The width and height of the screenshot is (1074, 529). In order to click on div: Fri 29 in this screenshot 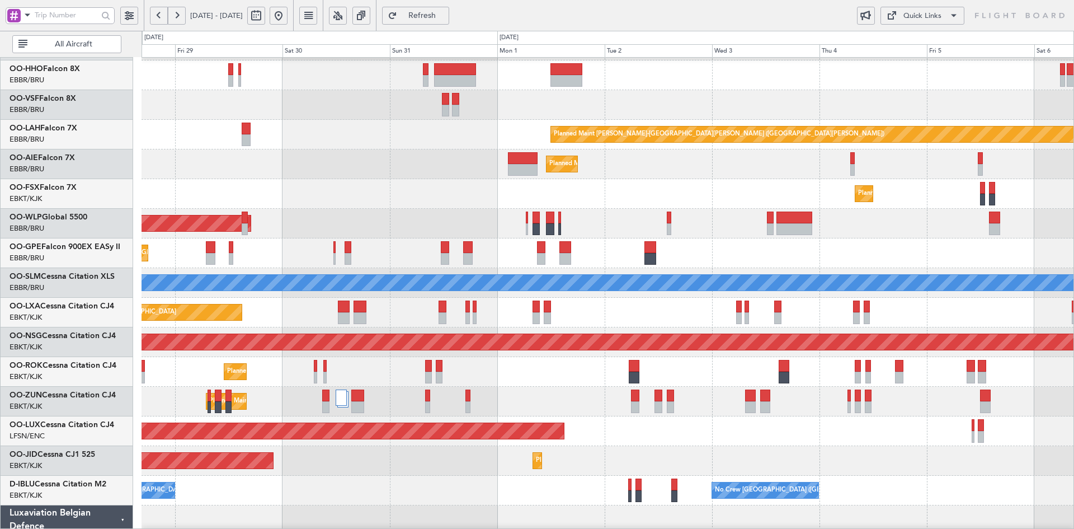, I will do `click(229, 51)`.